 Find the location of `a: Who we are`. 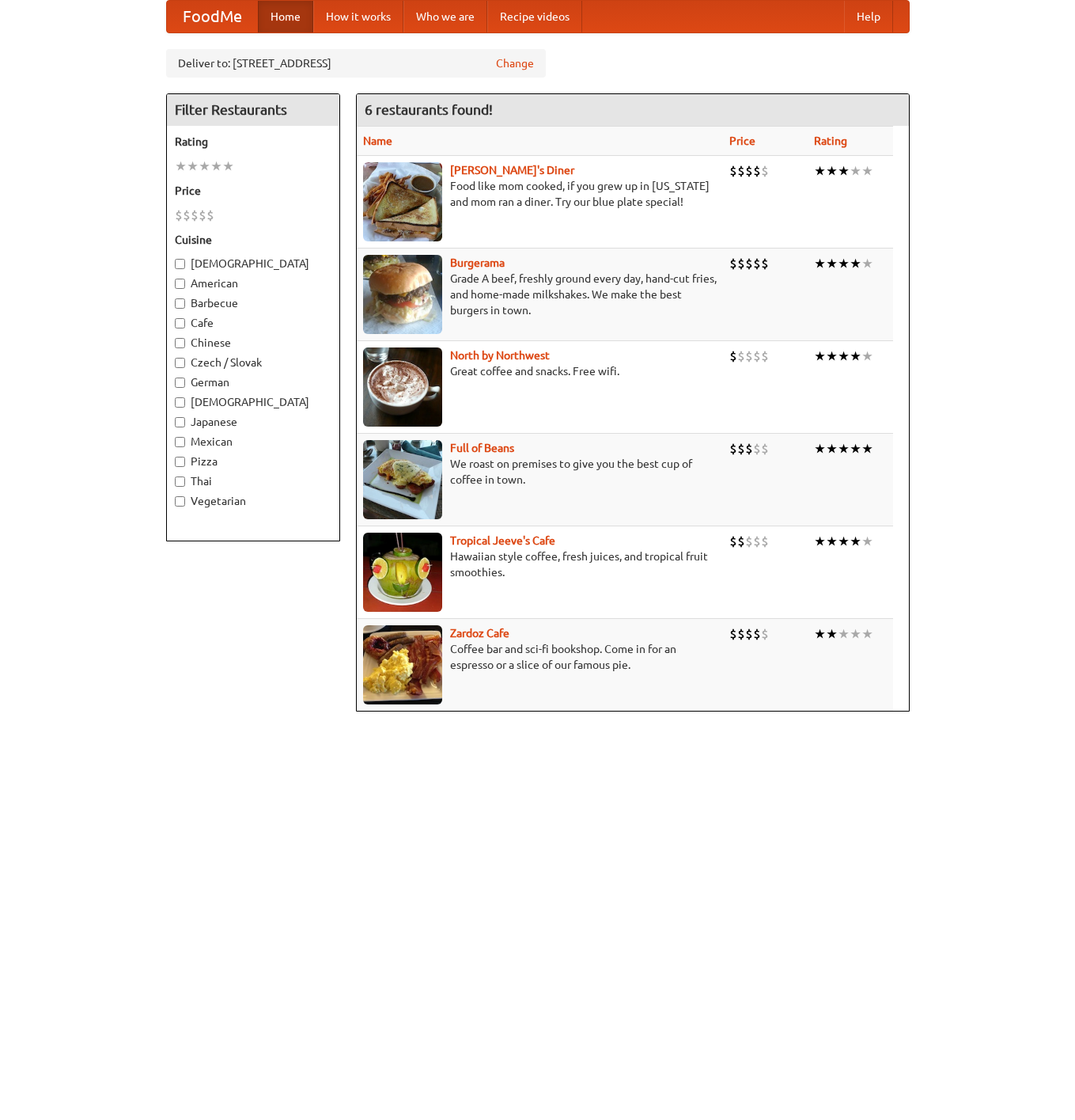

a: Who we are is located at coordinates (445, 16).